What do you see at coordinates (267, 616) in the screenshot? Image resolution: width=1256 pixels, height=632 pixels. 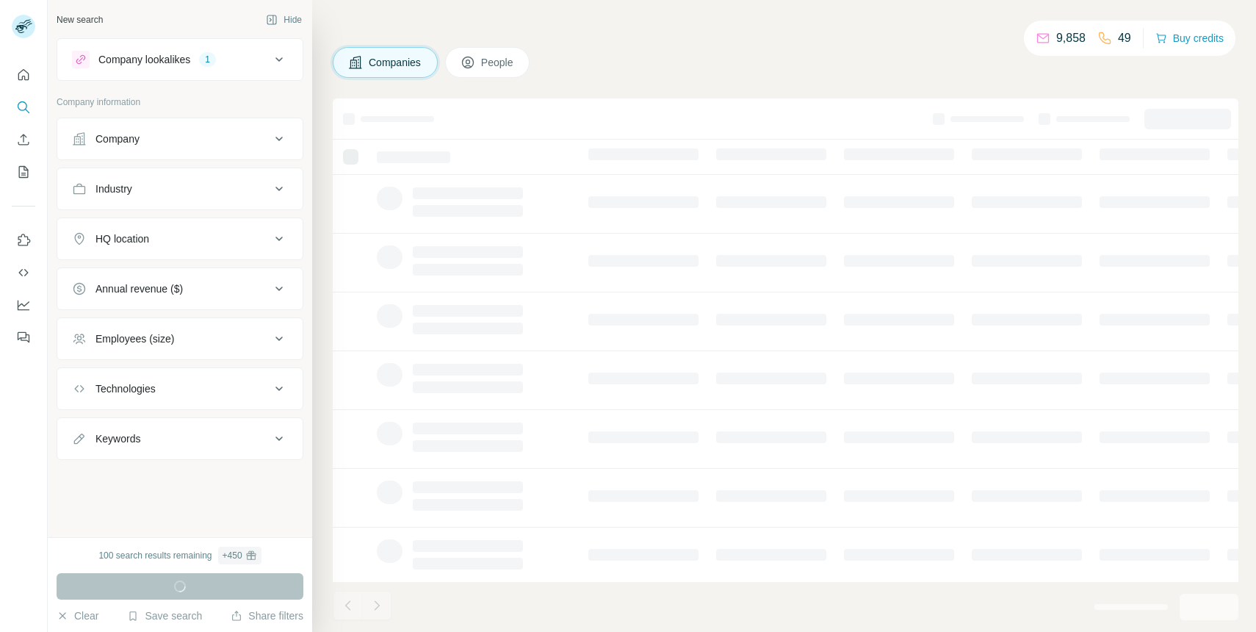 I see `button: Share filters` at bounding box center [267, 616].